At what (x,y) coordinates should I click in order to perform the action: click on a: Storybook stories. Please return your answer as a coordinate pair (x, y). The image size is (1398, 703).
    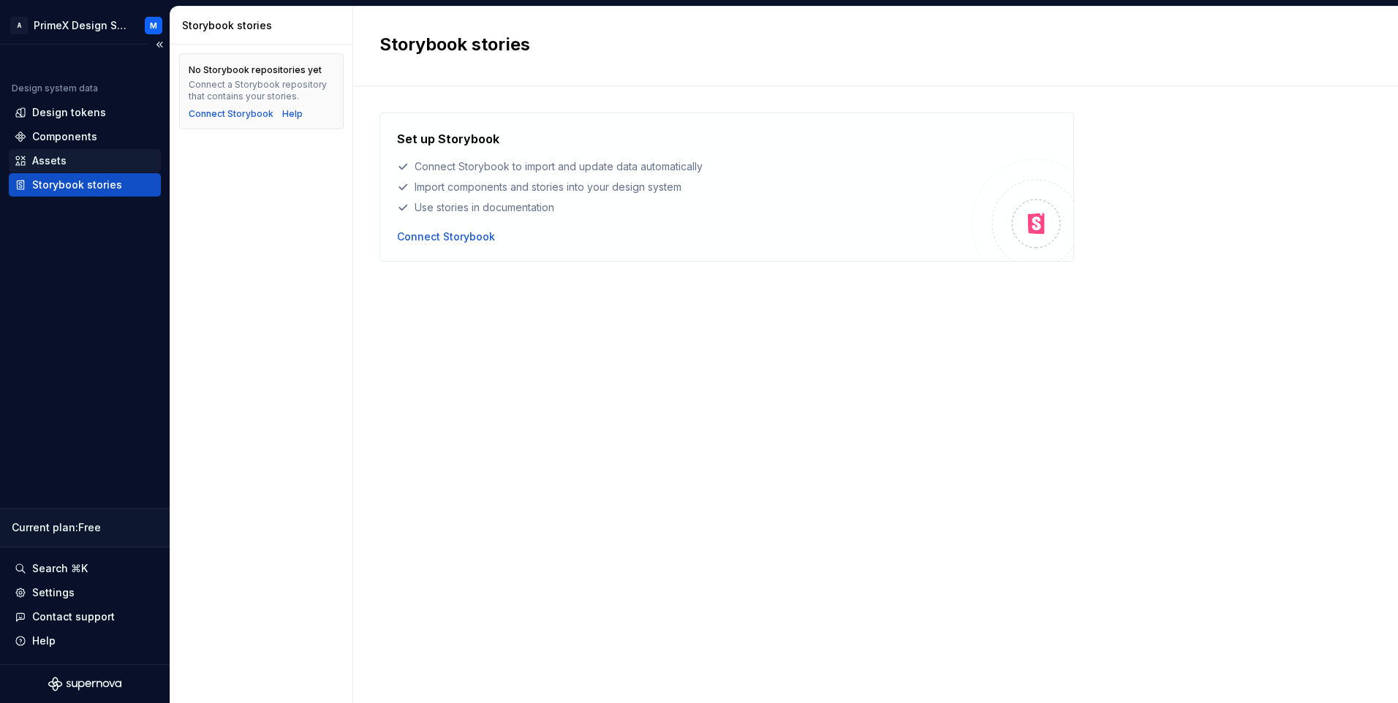
    Looking at the image, I should click on (85, 185).